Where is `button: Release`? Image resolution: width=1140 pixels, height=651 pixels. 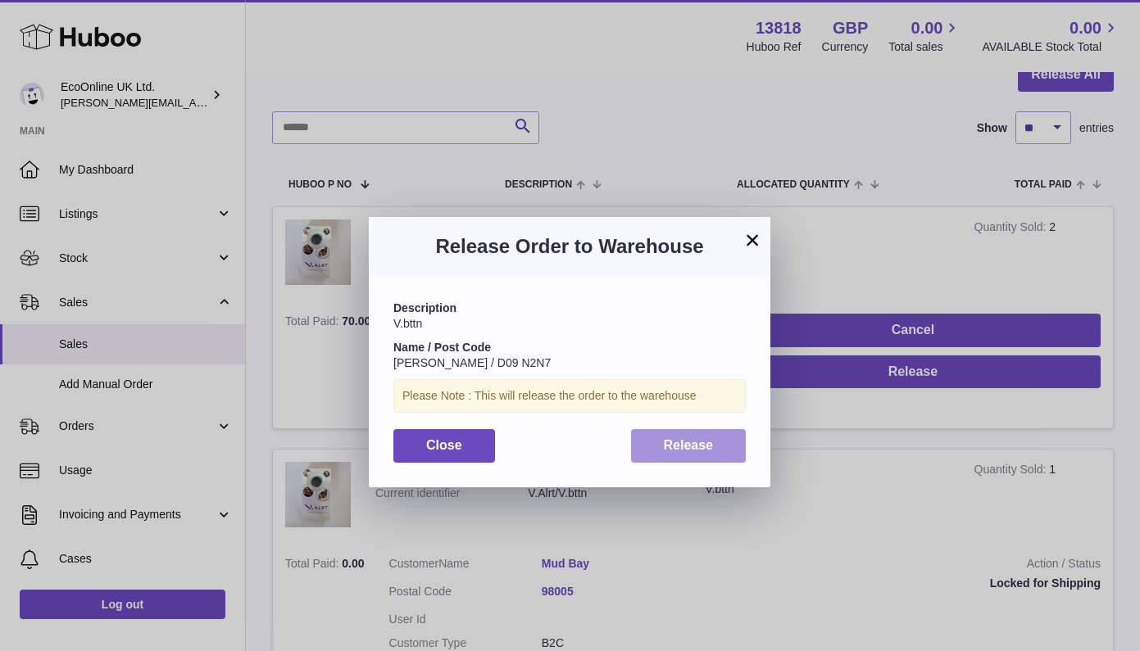
button: Release is located at coordinates (688, 446).